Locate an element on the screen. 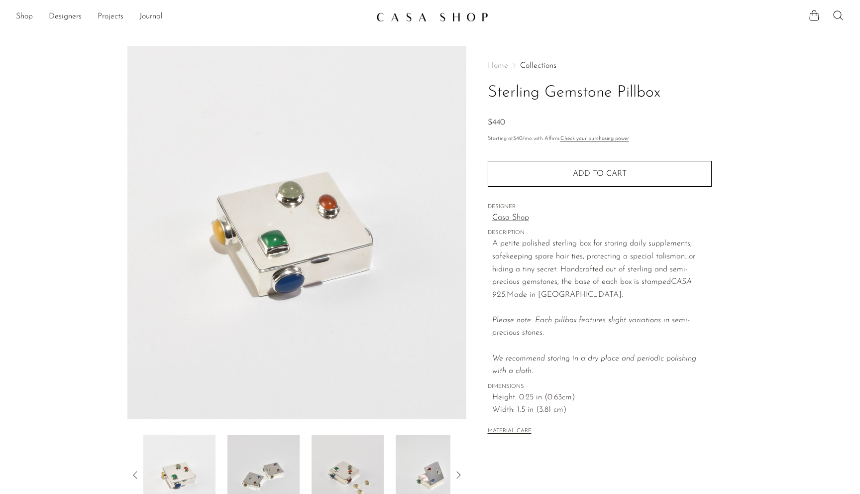  i: We recommend storing in a dry place and periodic polishing with a cloth. is located at coordinates (595, 365).